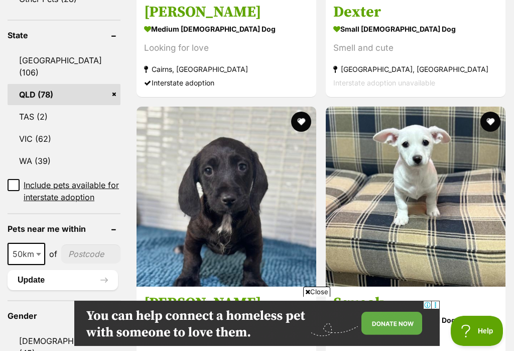 The width and height of the screenshot is (514, 351). I want to click on span: Interstate adoption unavailable, so click(384, 82).